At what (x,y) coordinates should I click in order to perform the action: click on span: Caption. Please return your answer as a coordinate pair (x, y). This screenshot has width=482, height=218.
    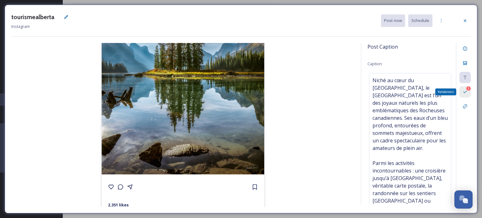
    Looking at the image, I should click on (375, 64).